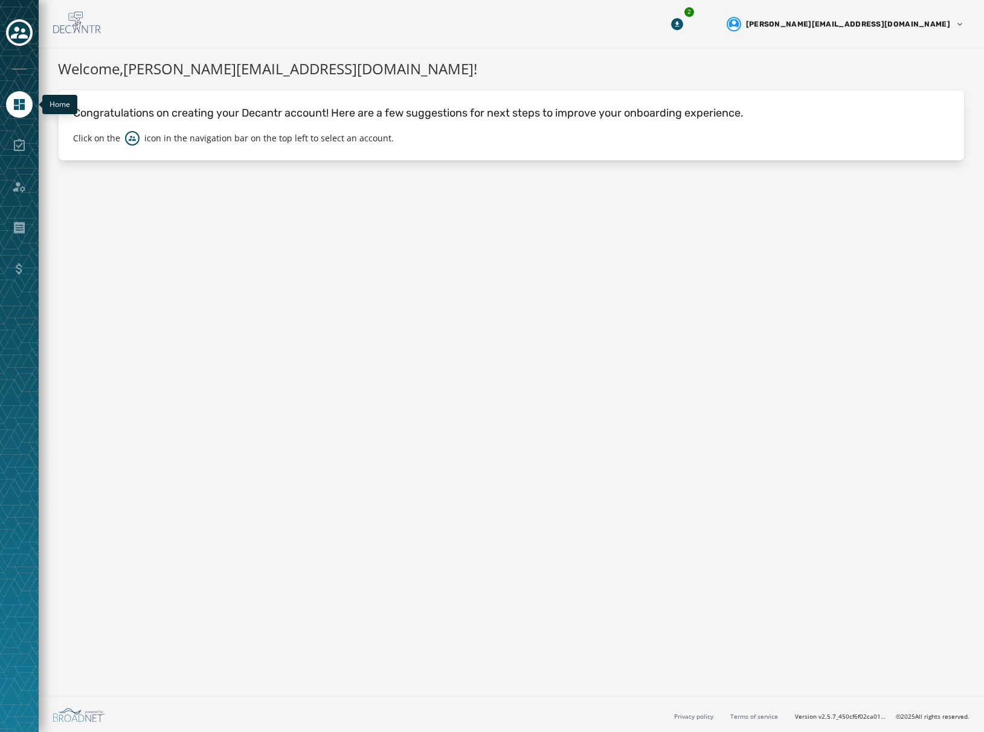 The width and height of the screenshot is (984, 732). Describe the element at coordinates (511, 113) in the screenshot. I see `p: Congratulations on creating your Decantr account! Here are a few suggestions for next steps to im...` at that location.